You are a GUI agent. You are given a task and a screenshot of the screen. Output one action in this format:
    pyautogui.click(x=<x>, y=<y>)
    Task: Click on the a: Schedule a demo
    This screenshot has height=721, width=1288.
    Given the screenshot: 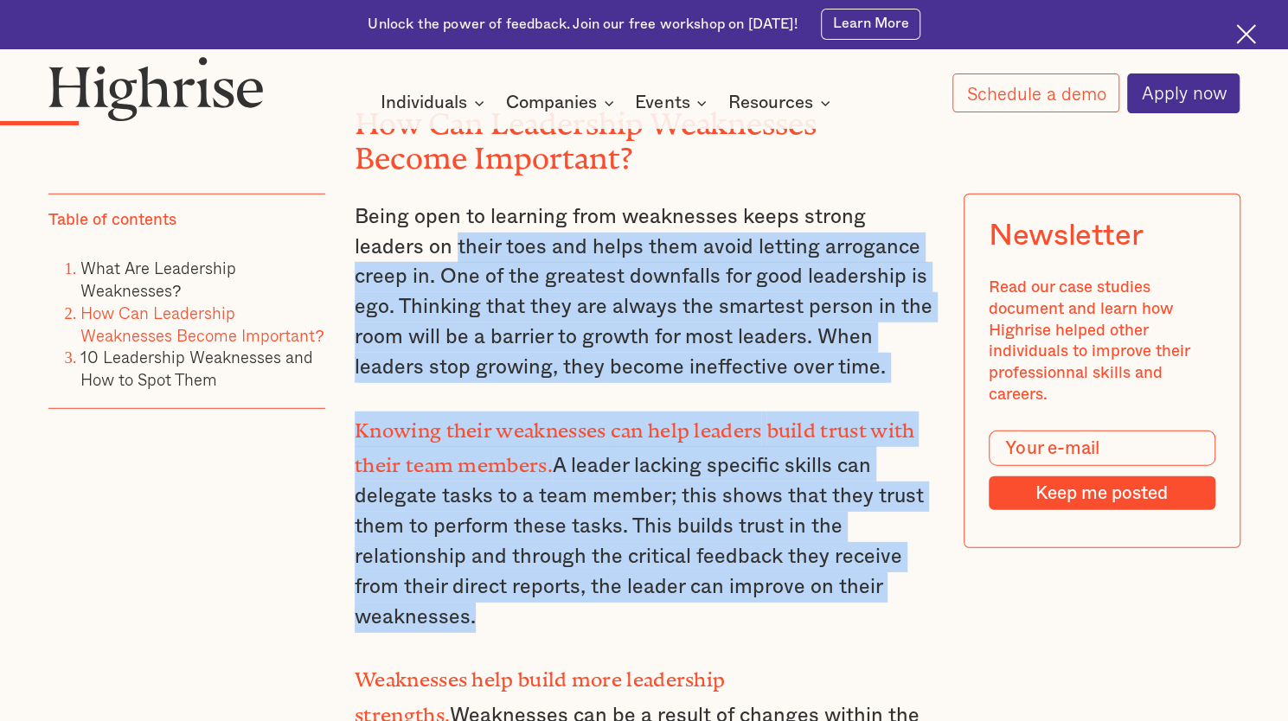 What is the action you would take?
    pyautogui.click(x=1035, y=93)
    